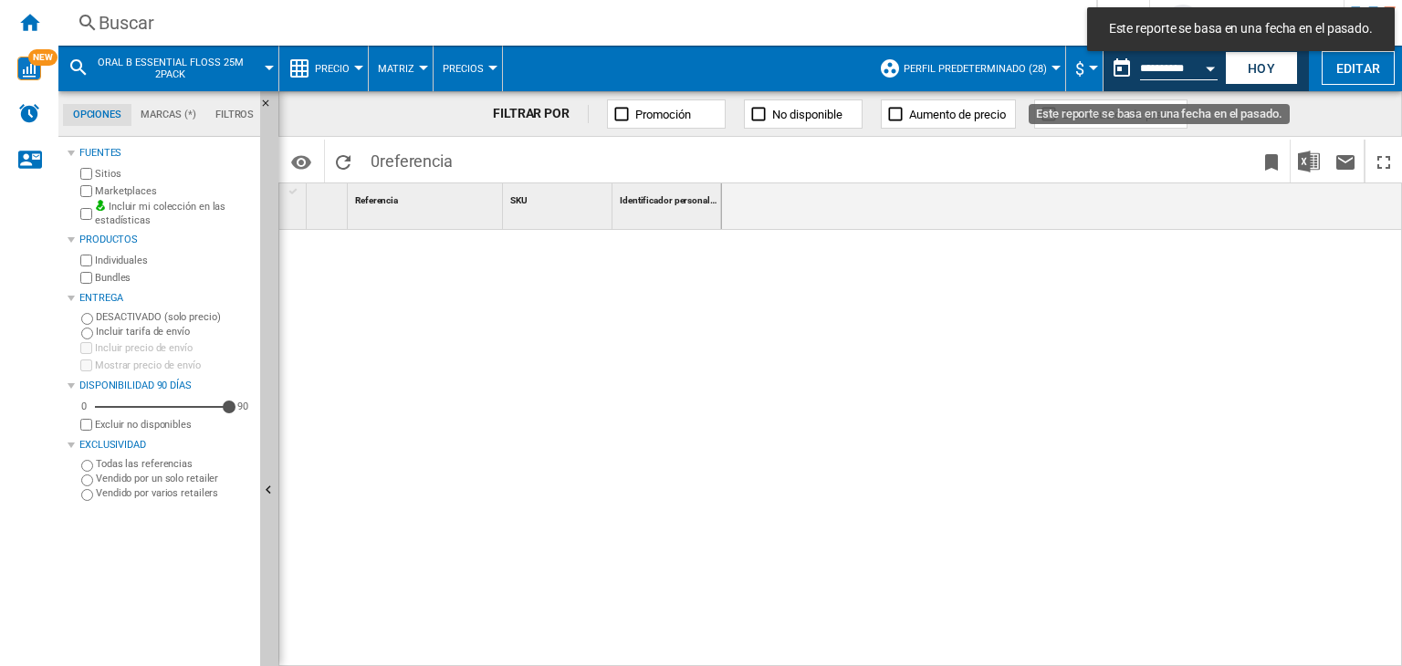 The image size is (1402, 666). I want to click on button: ORAL B ESSENTIAL FLOSS 25M 2PACK, so click(179, 68).